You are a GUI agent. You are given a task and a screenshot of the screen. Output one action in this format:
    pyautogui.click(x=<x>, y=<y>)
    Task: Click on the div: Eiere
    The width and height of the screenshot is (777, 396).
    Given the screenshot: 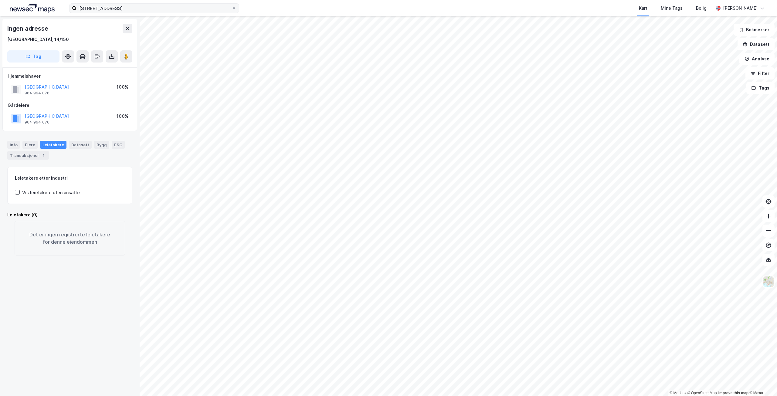 What is the action you would take?
    pyautogui.click(x=30, y=145)
    